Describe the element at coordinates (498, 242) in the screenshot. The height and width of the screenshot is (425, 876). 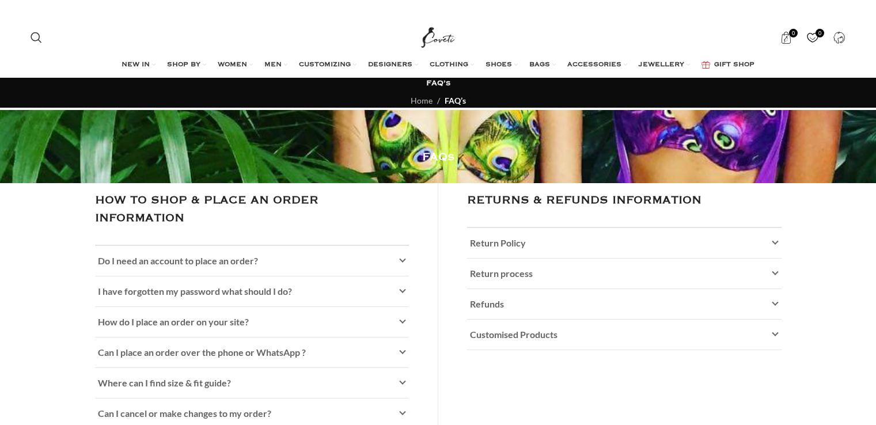
I see `span: Return Policy` at that location.